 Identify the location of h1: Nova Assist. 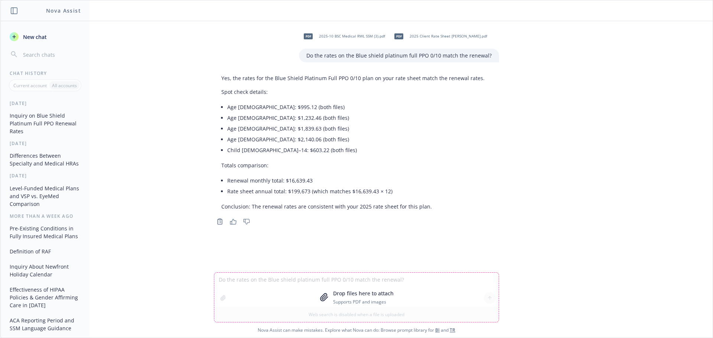
(63, 10).